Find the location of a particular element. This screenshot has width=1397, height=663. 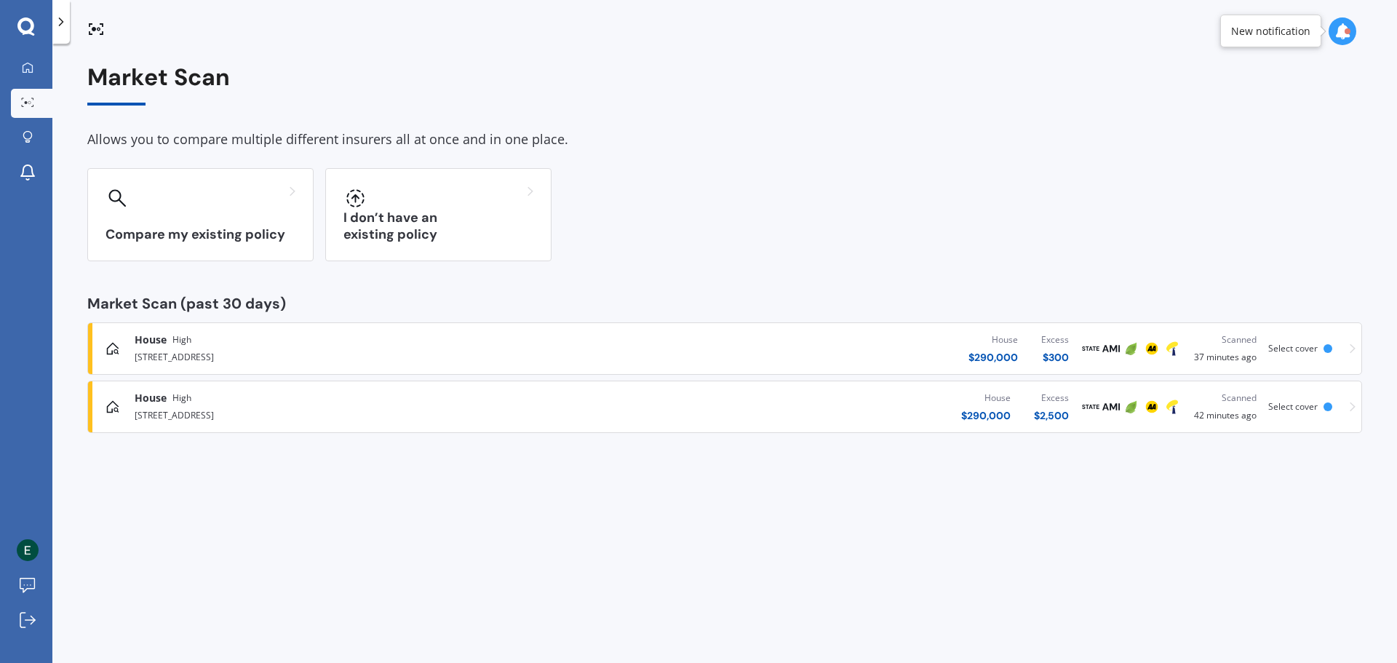

div: New notification is located at coordinates (1271, 31).